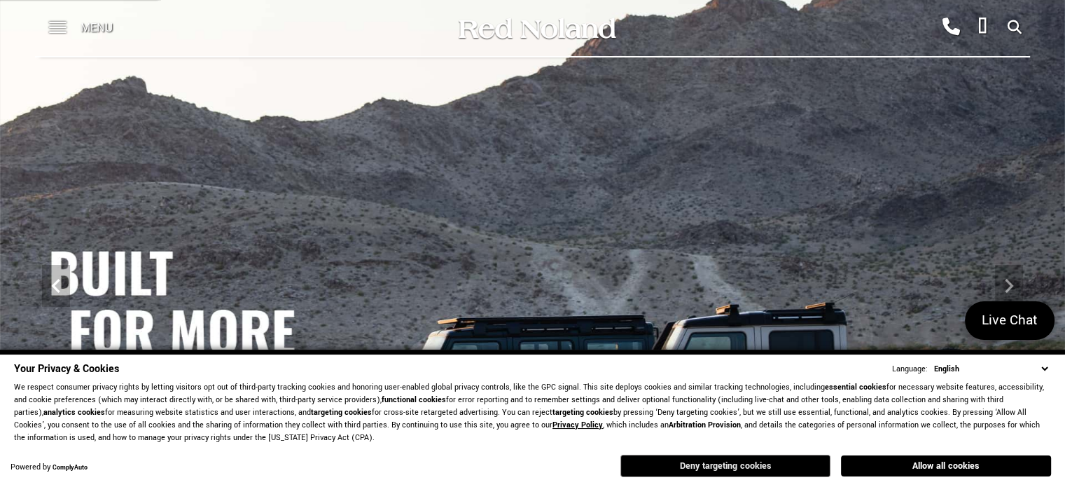 This screenshot has width=1065, height=487. I want to click on strong: Arbitration Provision, so click(704, 424).